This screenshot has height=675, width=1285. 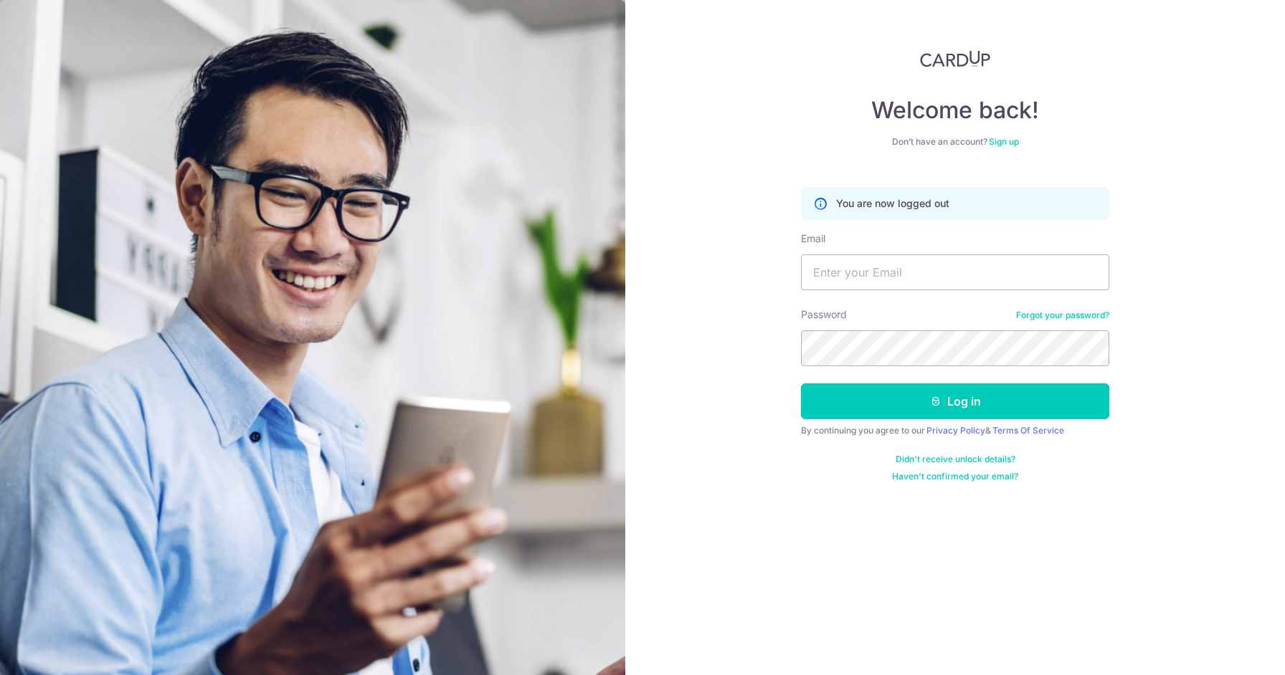 I want to click on label: Email, so click(x=813, y=239).